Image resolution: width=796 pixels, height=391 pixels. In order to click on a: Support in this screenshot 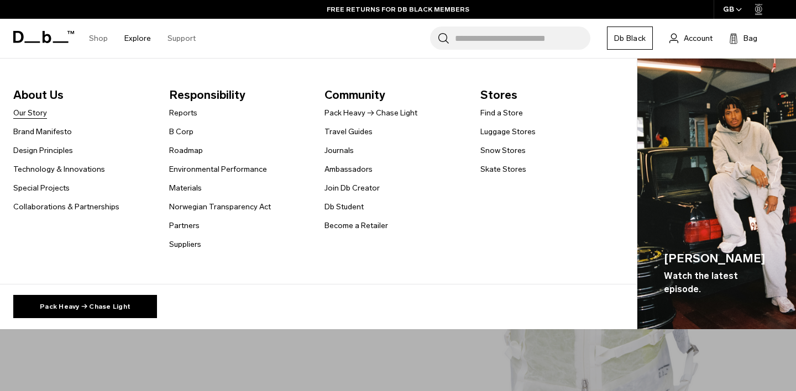, I will do `click(181, 38)`.